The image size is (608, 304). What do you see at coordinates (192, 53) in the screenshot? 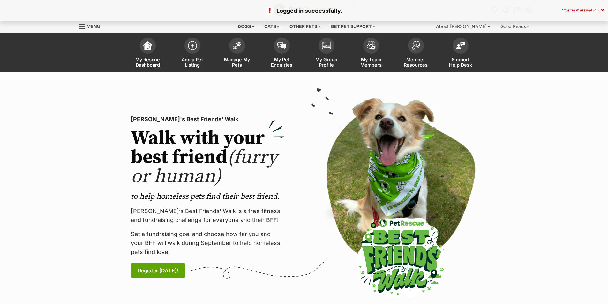
I see `a: Add a Pet Listing` at bounding box center [192, 53].